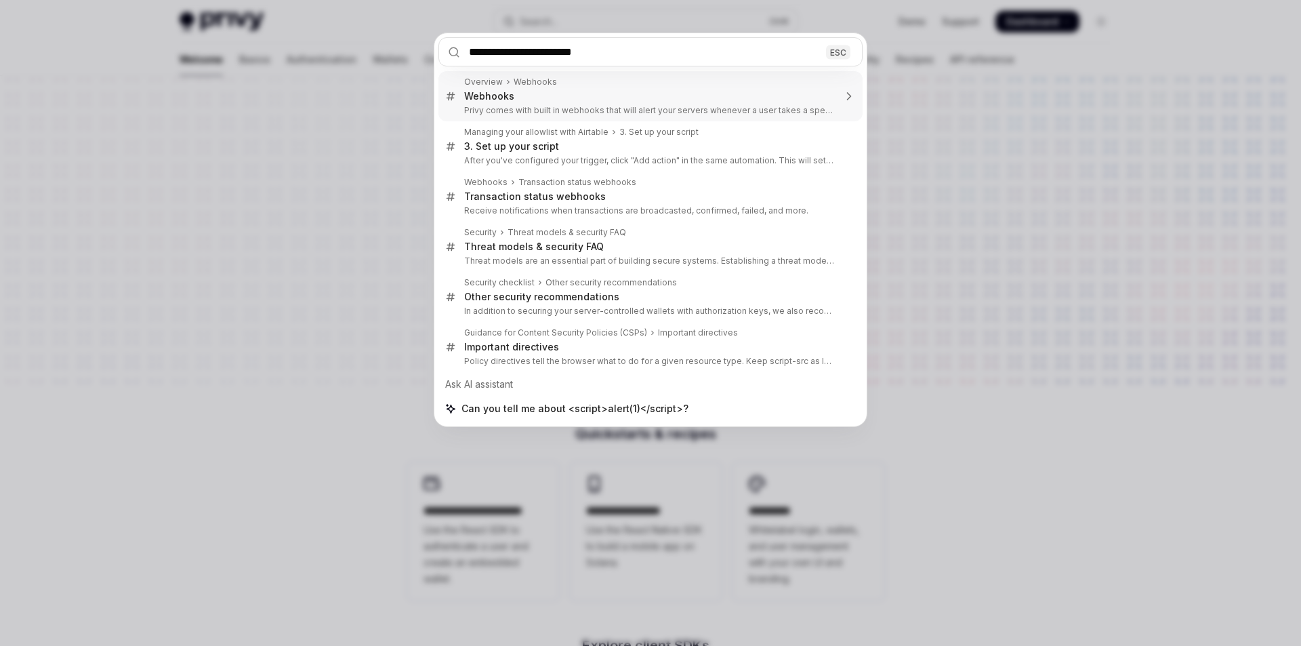  Describe the element at coordinates (650, 384) in the screenshot. I see `div: Ask AI assistant` at that location.